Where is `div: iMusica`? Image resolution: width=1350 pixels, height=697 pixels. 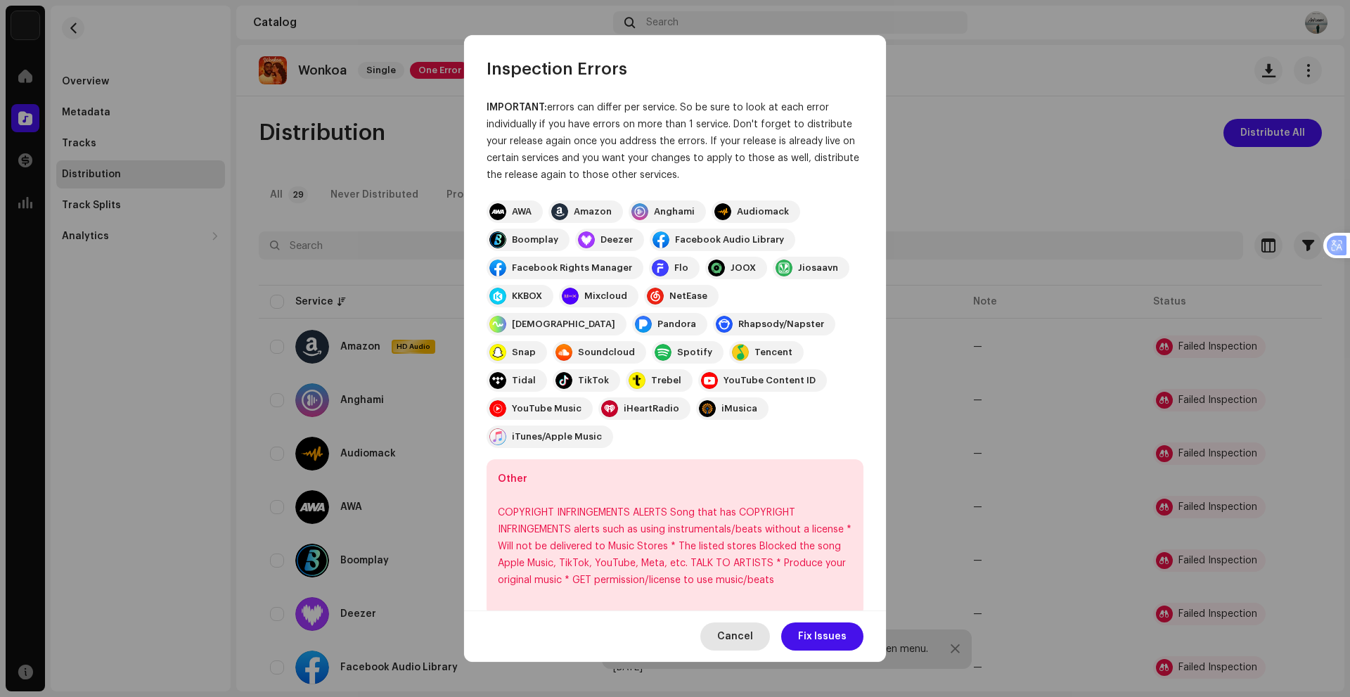 div: iMusica is located at coordinates (739, 408).